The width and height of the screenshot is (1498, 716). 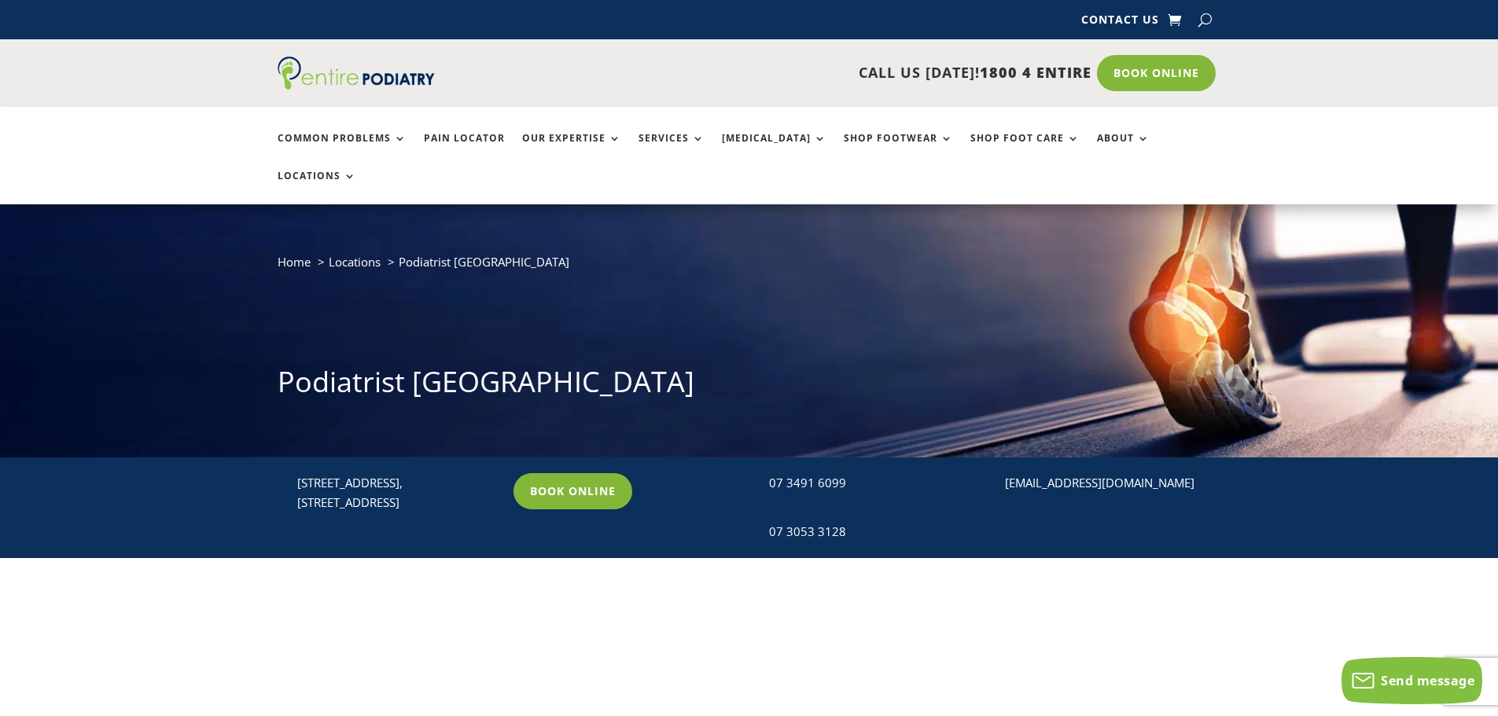 What do you see at coordinates (356, 73) in the screenshot?
I see `img: logo (1)` at bounding box center [356, 73].